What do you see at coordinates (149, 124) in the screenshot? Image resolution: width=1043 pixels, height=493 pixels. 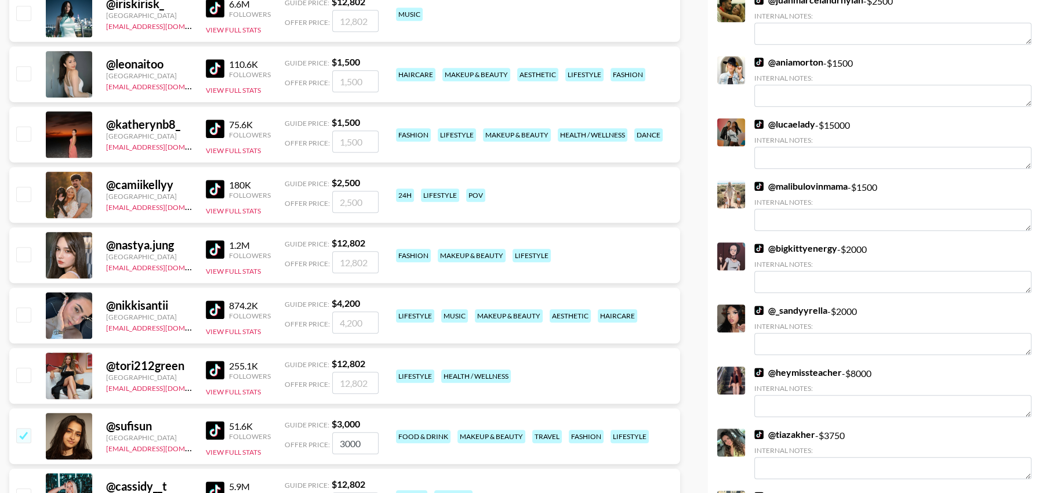 I see `div: @ katherynb8_` at bounding box center [149, 124].